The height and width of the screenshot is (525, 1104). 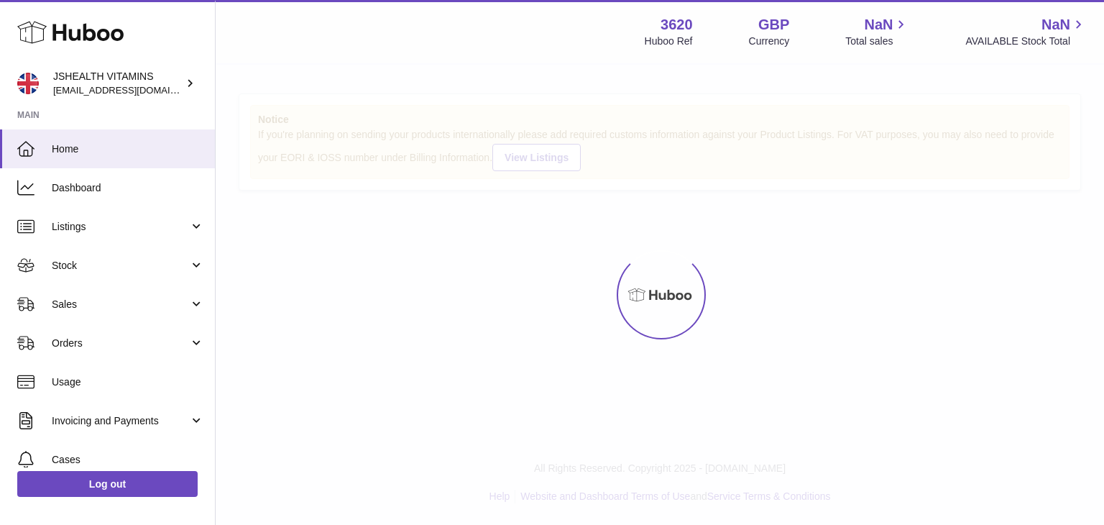 What do you see at coordinates (118, 83) in the screenshot?
I see `div: JSHEALTH VITAMINS` at bounding box center [118, 83].